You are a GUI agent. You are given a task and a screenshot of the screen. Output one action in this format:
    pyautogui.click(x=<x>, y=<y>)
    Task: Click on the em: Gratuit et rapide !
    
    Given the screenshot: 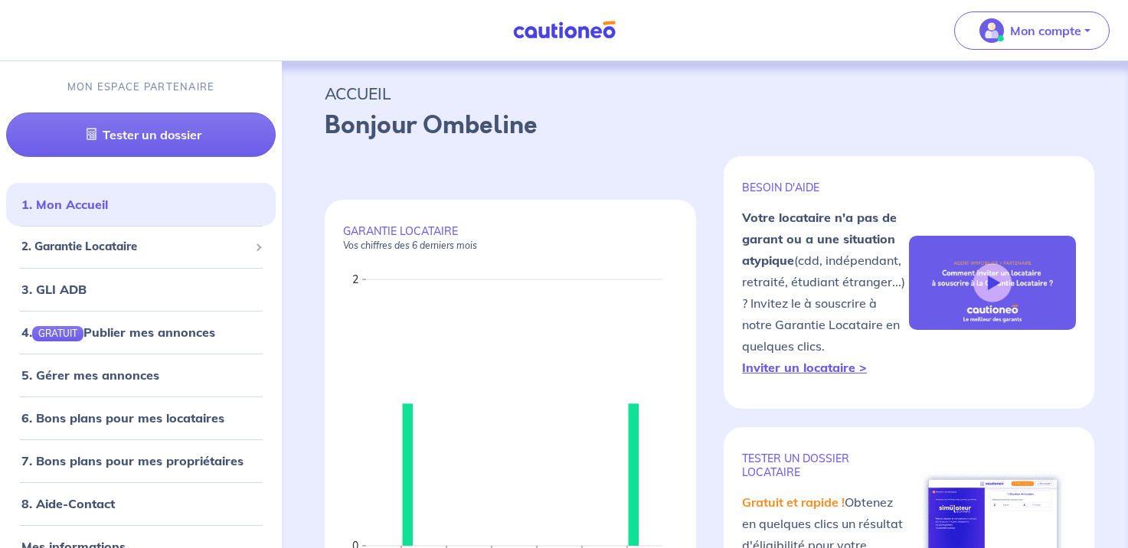 What is the action you would take?
    pyautogui.click(x=794, y=503)
    